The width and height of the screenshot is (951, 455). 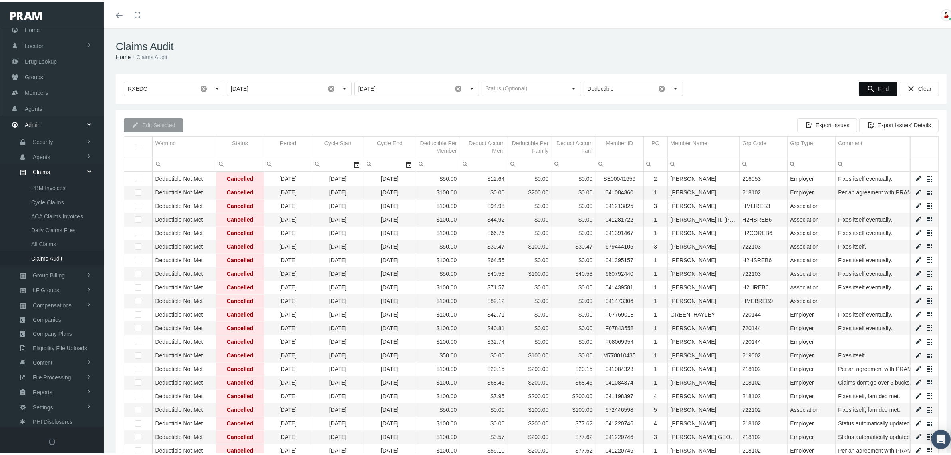 I want to click on div: Select all, so click(x=138, y=145).